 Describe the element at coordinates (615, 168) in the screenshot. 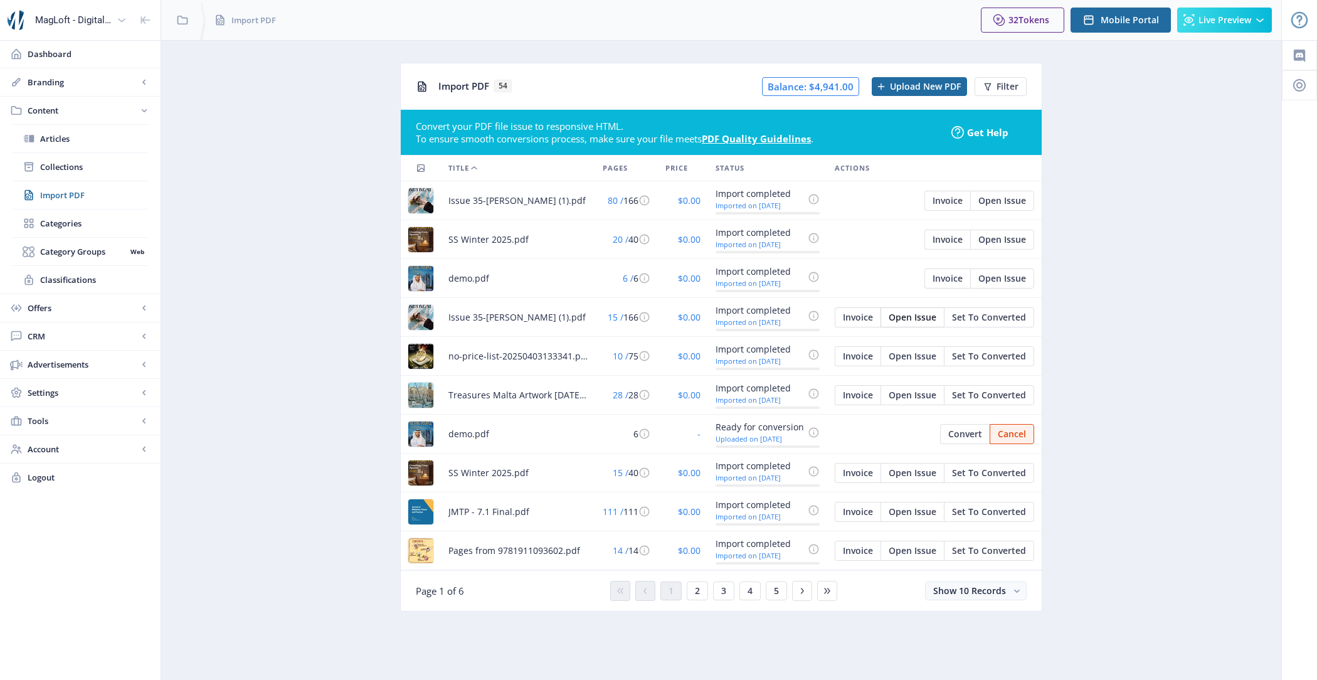

I see `span: Pages` at that location.